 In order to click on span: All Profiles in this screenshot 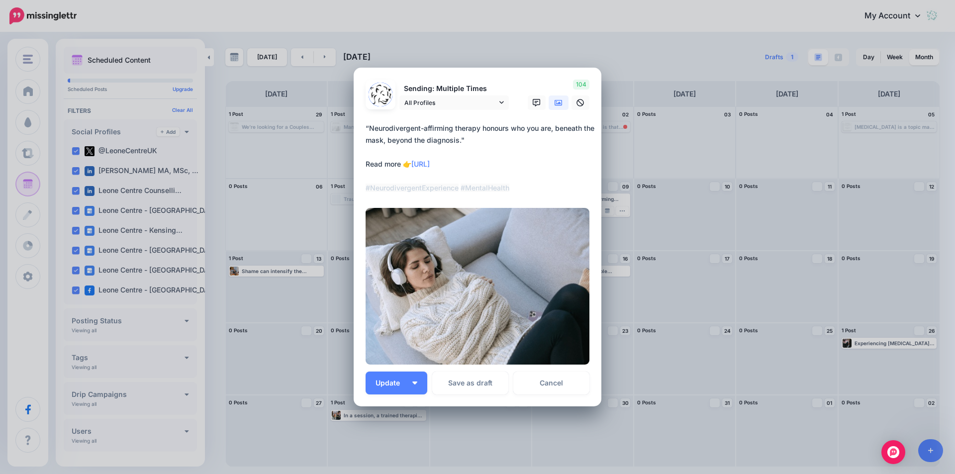, I will do `click(451, 102)`.